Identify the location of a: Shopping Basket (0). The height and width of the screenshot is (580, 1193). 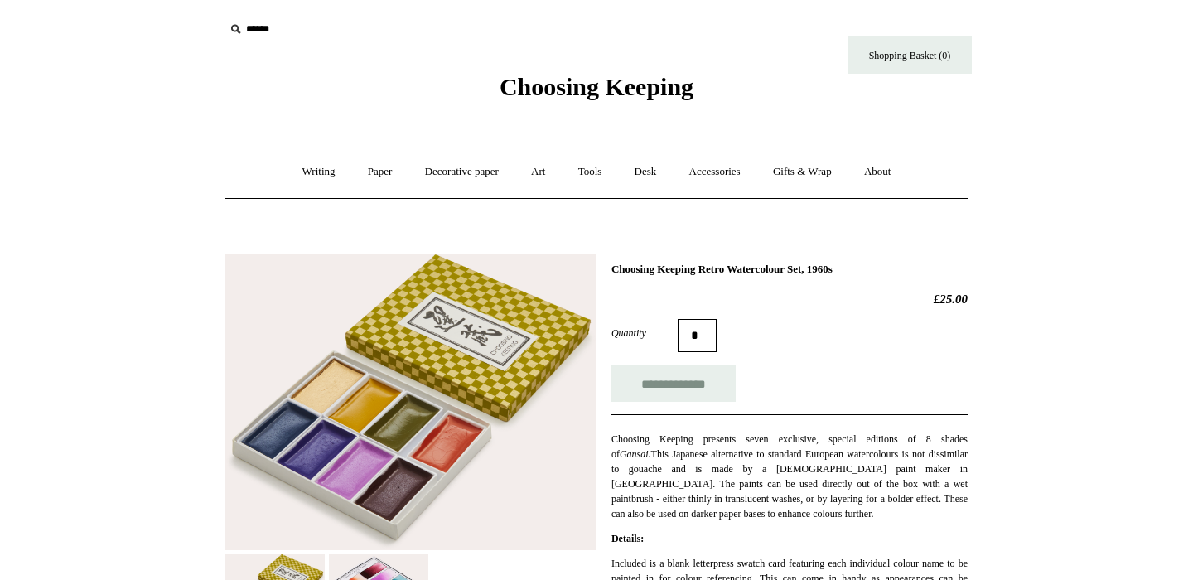
(910, 55).